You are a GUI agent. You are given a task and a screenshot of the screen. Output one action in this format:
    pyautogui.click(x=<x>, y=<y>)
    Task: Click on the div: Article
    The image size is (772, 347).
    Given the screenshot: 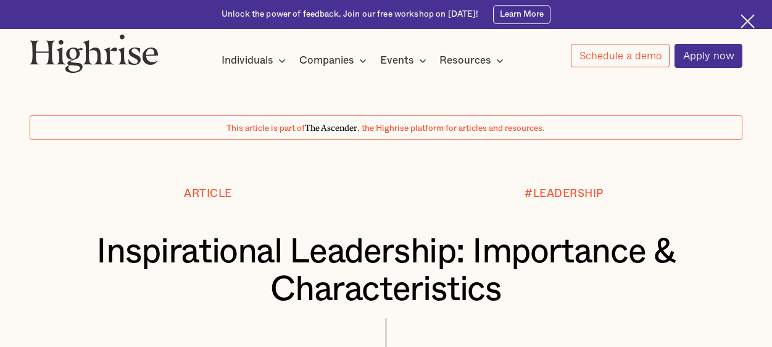 What is the action you would take?
    pyautogui.click(x=208, y=193)
    